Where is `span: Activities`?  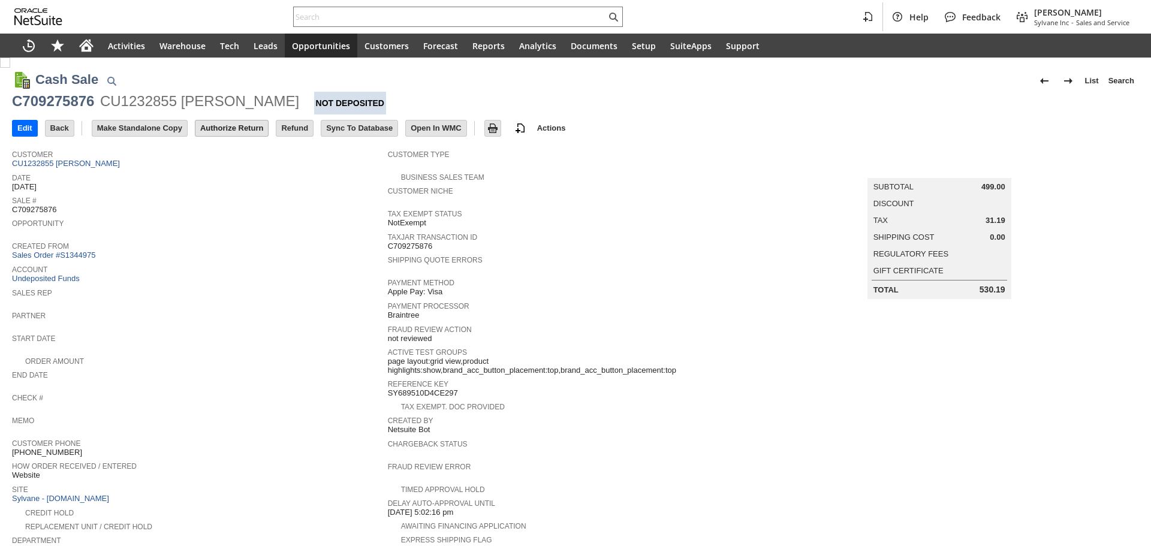
span: Activities is located at coordinates (126, 46).